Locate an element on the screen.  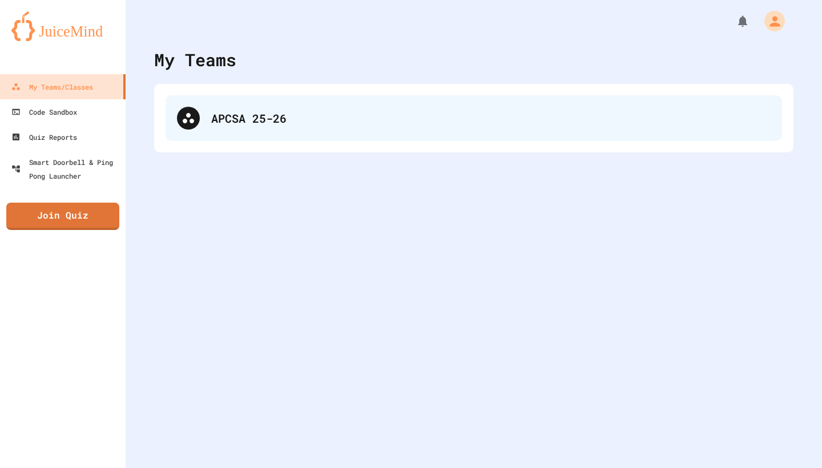
div: My Teams is located at coordinates (195, 59).